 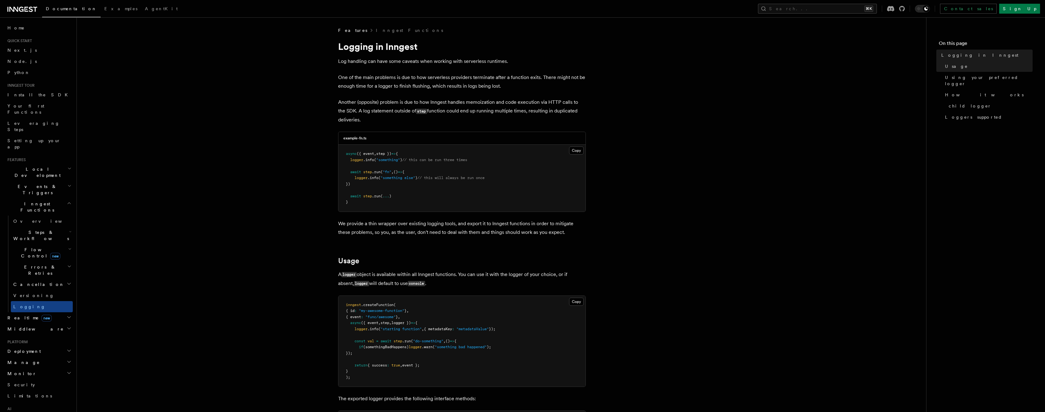 What do you see at coordinates (384, 154) in the screenshot?
I see `span: step })` at bounding box center [384, 154].